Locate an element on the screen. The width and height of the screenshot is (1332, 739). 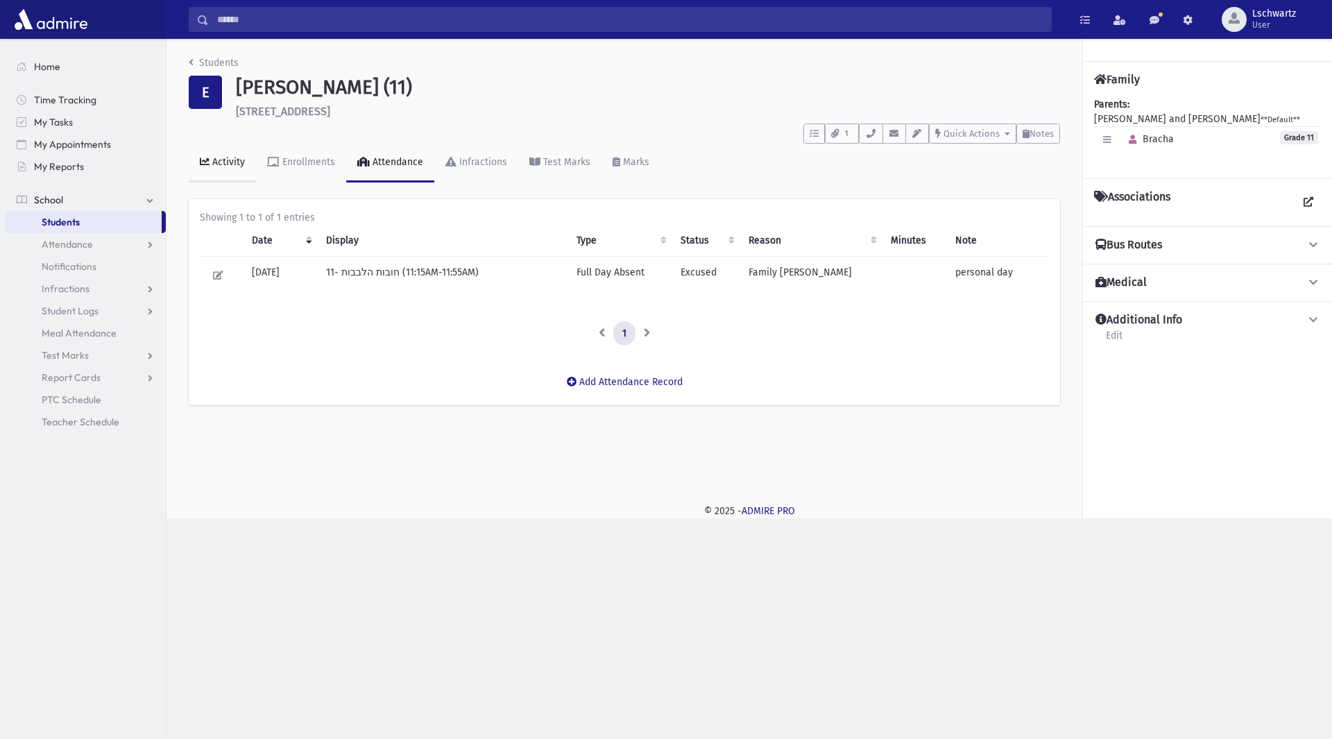
a: PTC Schedule is located at coordinates (85, 399).